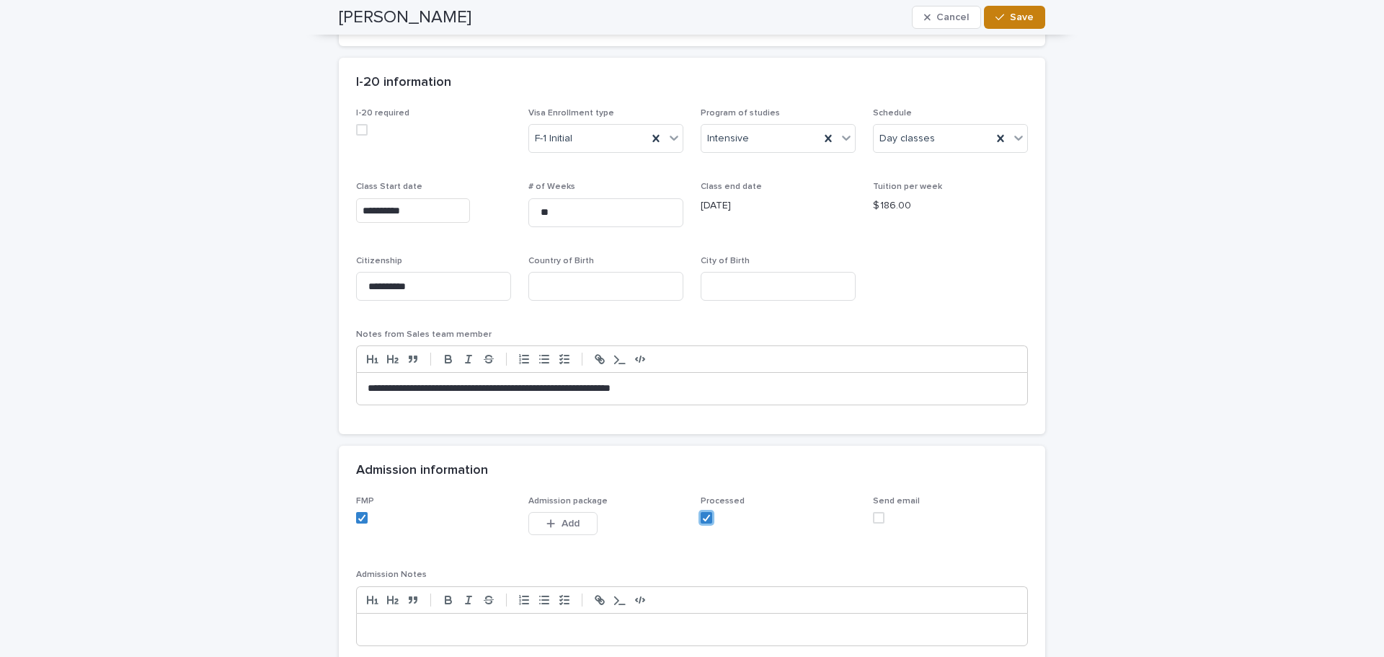 The height and width of the screenshot is (657, 1384). Describe the element at coordinates (561, 261) in the screenshot. I see `span: Country of Birth` at that location.